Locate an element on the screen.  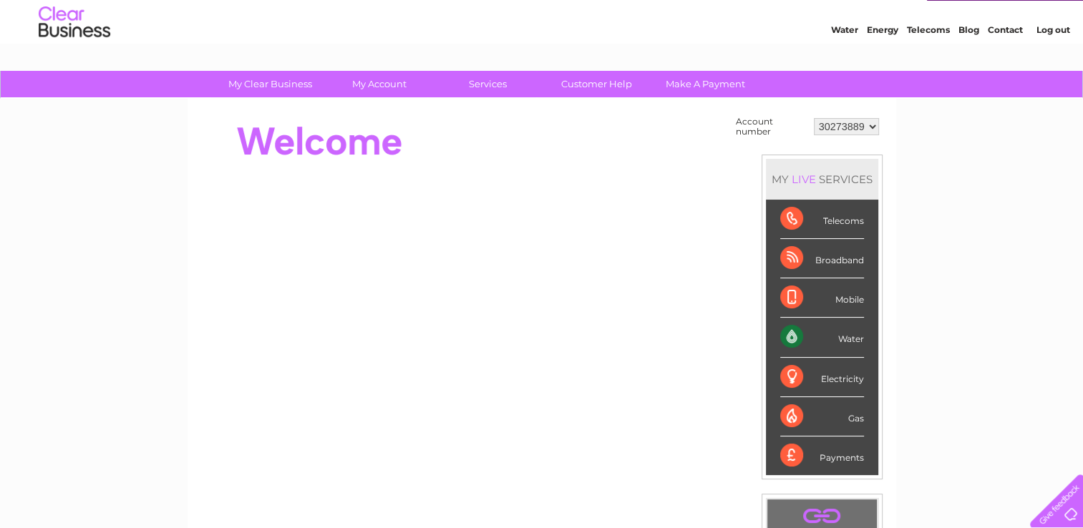
div: Electricity is located at coordinates (821, 377).